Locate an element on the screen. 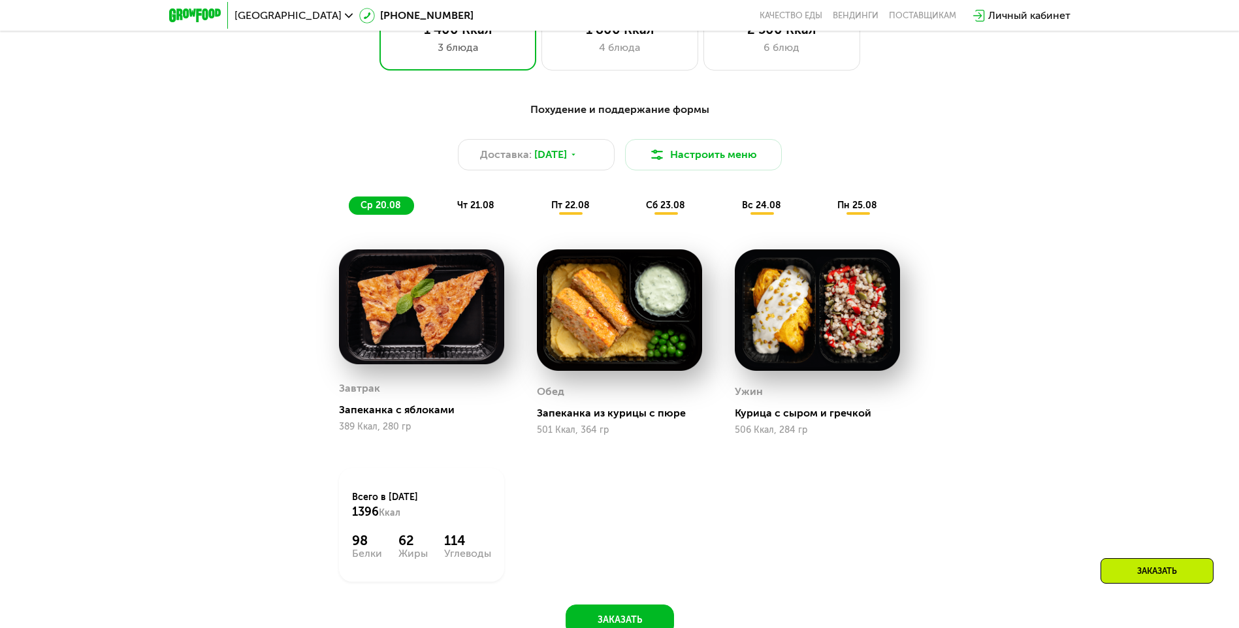 The image size is (1239, 628). div: Обед is located at coordinates (551, 392).